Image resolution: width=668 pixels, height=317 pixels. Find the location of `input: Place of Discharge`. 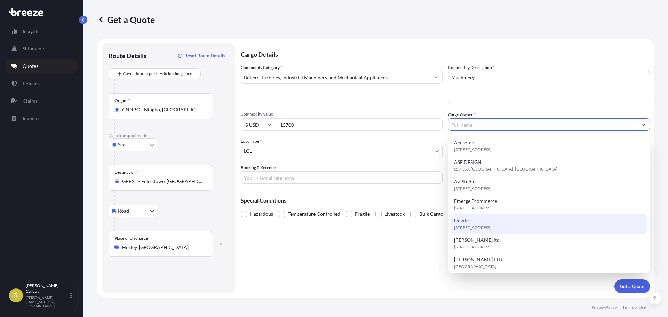

input: Place of Discharge is located at coordinates (163, 247).